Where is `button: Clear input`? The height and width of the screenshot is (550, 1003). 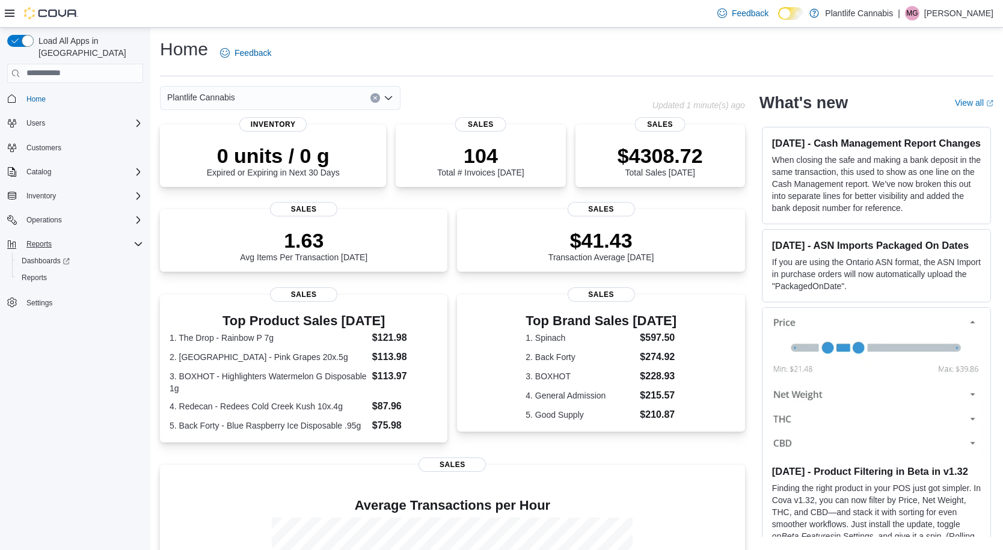
button: Clear input is located at coordinates (375, 98).